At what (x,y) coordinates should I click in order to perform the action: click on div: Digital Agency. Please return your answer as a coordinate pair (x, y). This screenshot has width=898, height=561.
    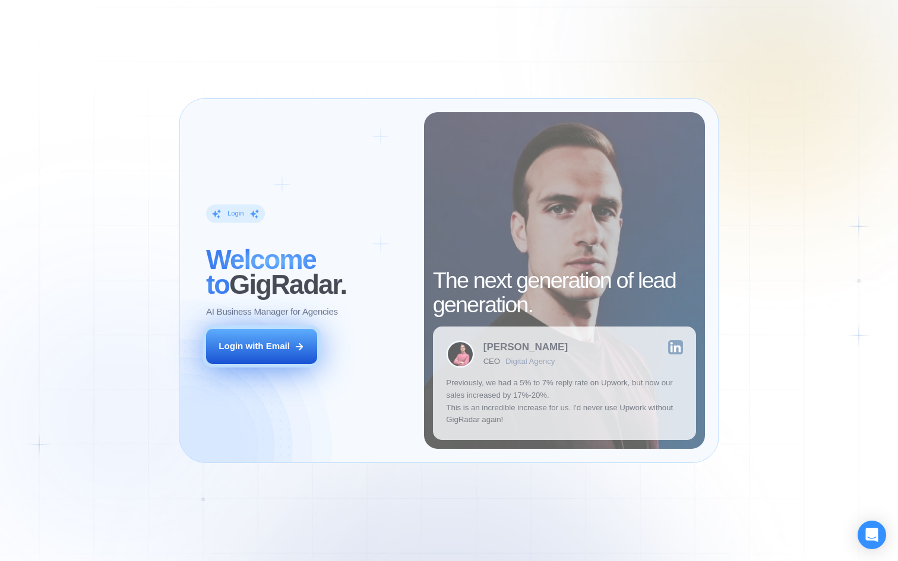
    Looking at the image, I should click on (530, 361).